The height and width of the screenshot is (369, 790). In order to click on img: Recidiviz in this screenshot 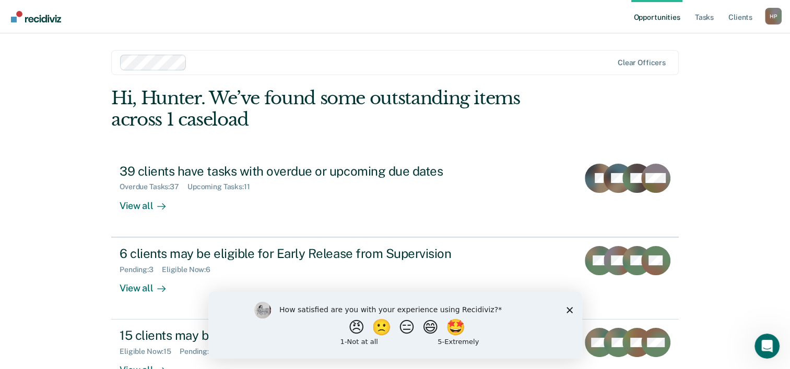, I will do `click(36, 17)`.